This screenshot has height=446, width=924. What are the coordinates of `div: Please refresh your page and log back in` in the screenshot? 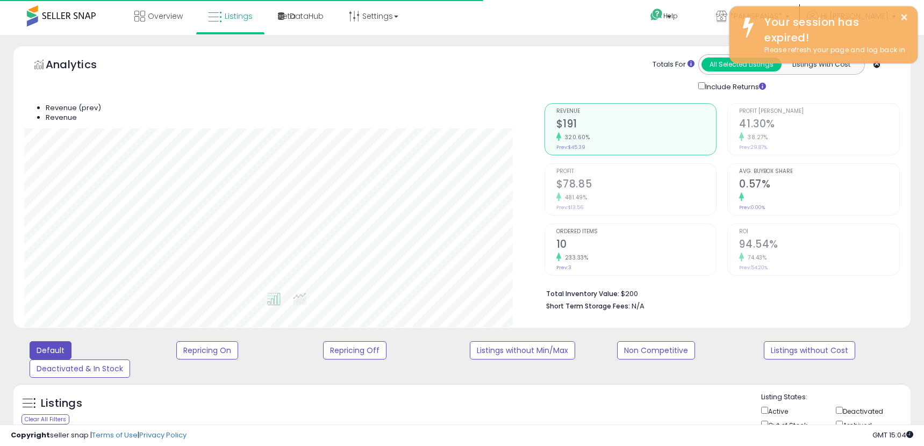 It's located at (832, 50).